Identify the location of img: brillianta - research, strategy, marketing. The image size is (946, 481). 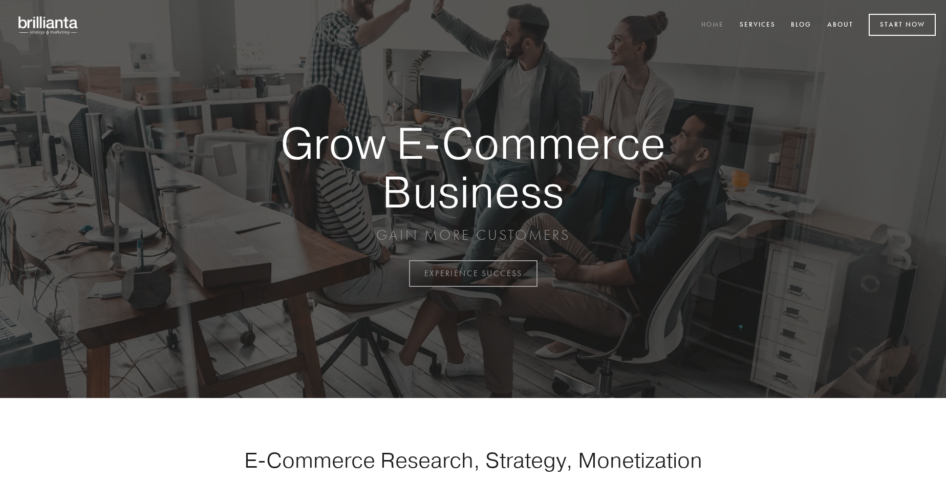
(49, 25).